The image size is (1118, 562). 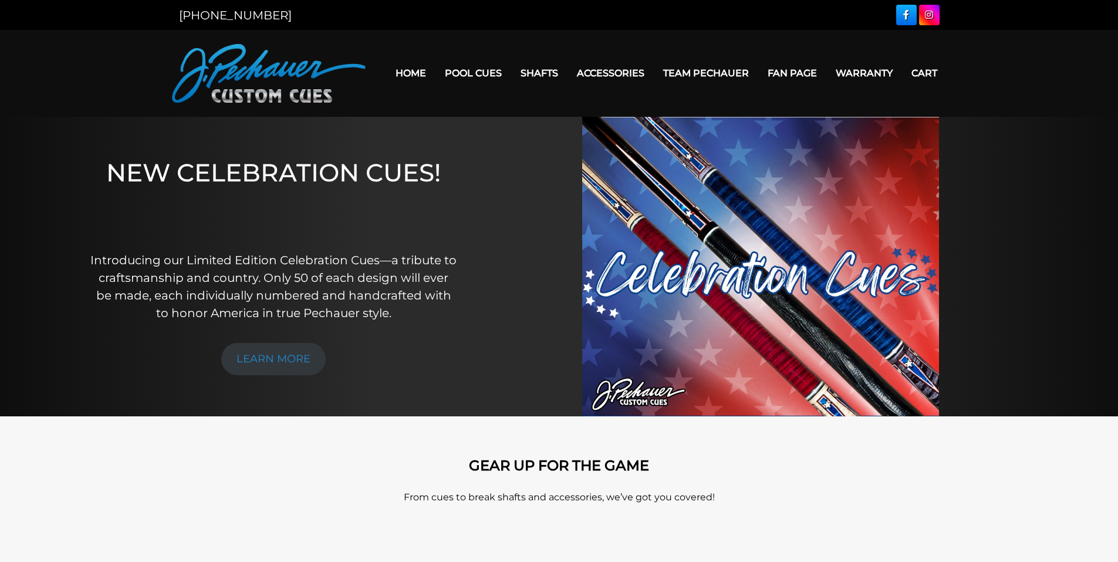 What do you see at coordinates (269, 73) in the screenshot?
I see `img: Pechauer Custom Cues` at bounding box center [269, 73].